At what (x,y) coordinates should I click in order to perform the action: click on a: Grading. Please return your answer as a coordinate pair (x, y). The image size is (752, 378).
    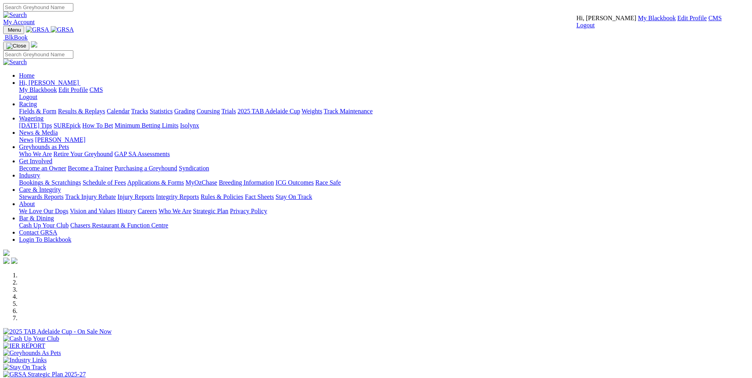
    Looking at the image, I should click on (185, 111).